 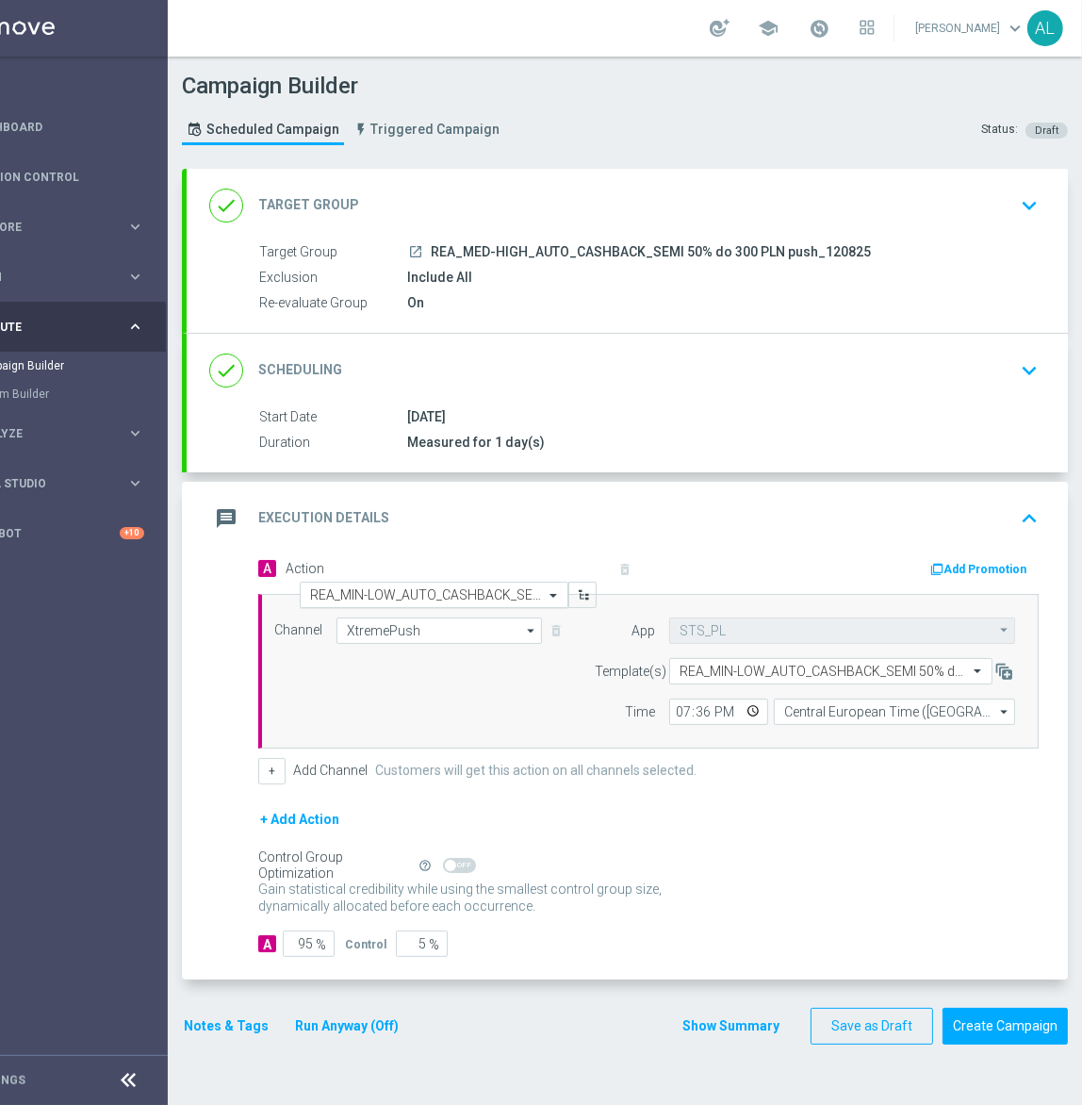 What do you see at coordinates (308, 205) in the screenshot?
I see `h2: Target Group` at bounding box center [308, 205].